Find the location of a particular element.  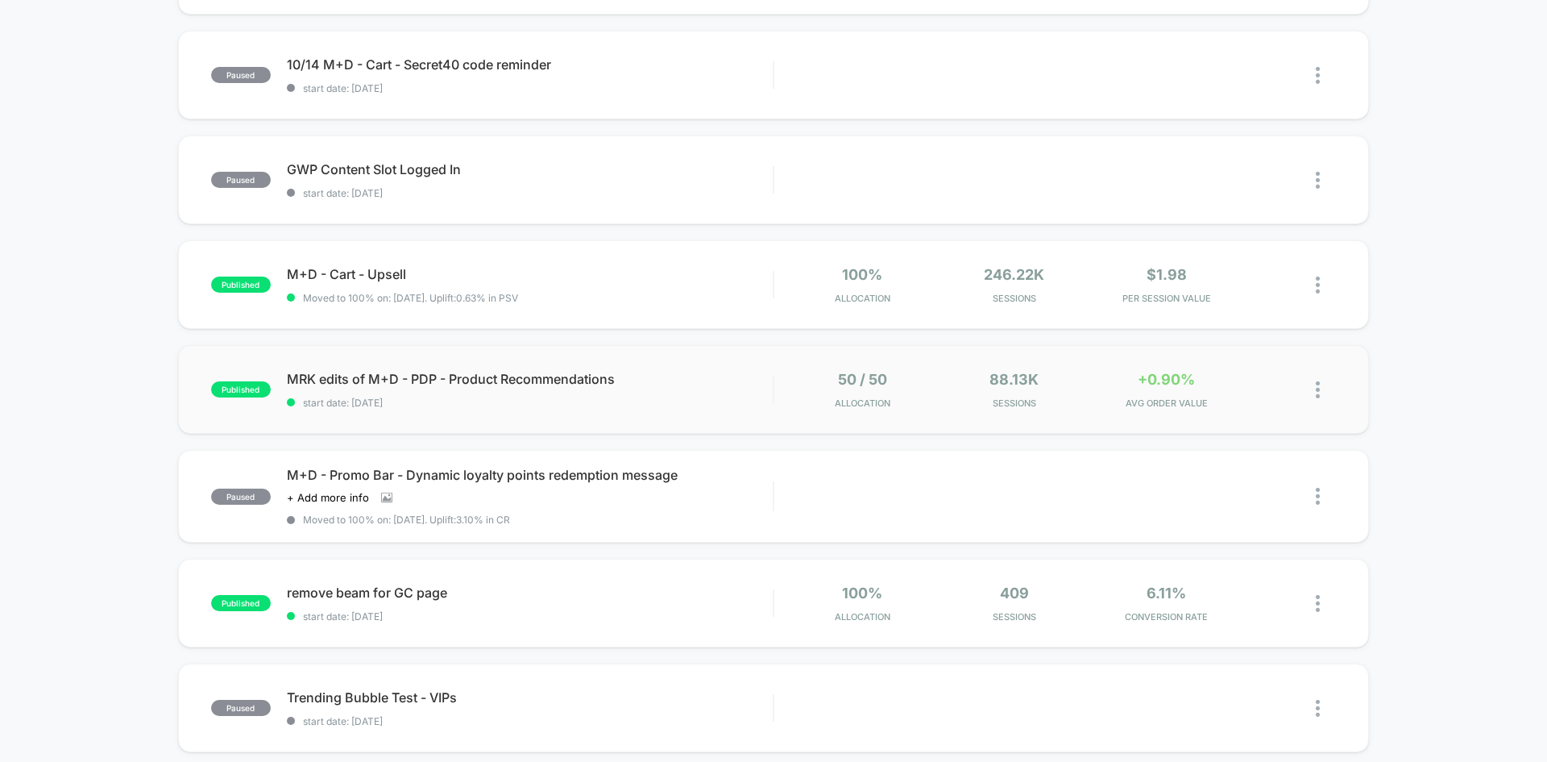

span: CONVERSION RATE is located at coordinates (1166, 617).